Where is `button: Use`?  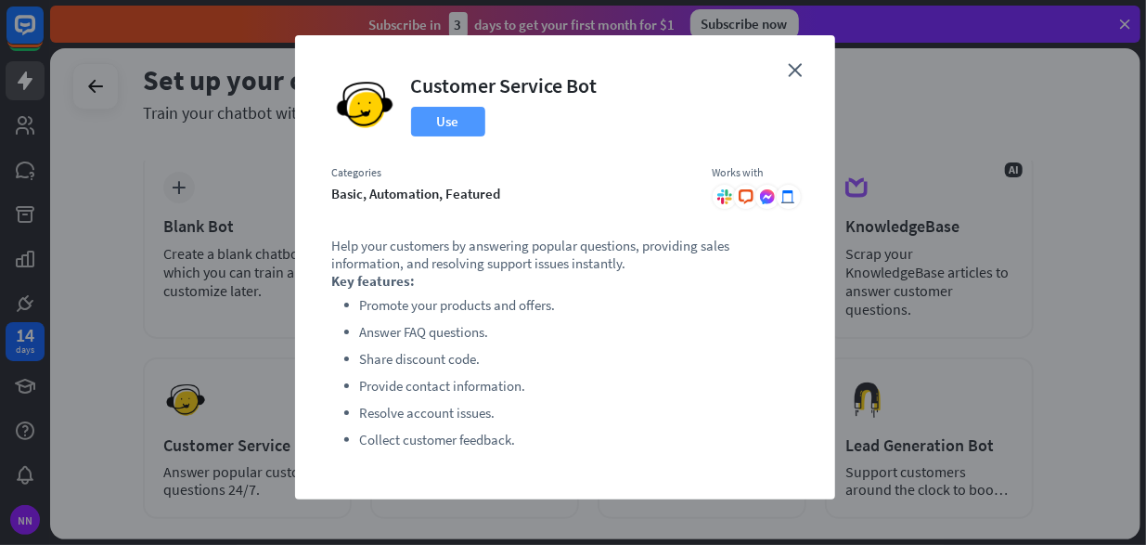
button: Use is located at coordinates (448, 122).